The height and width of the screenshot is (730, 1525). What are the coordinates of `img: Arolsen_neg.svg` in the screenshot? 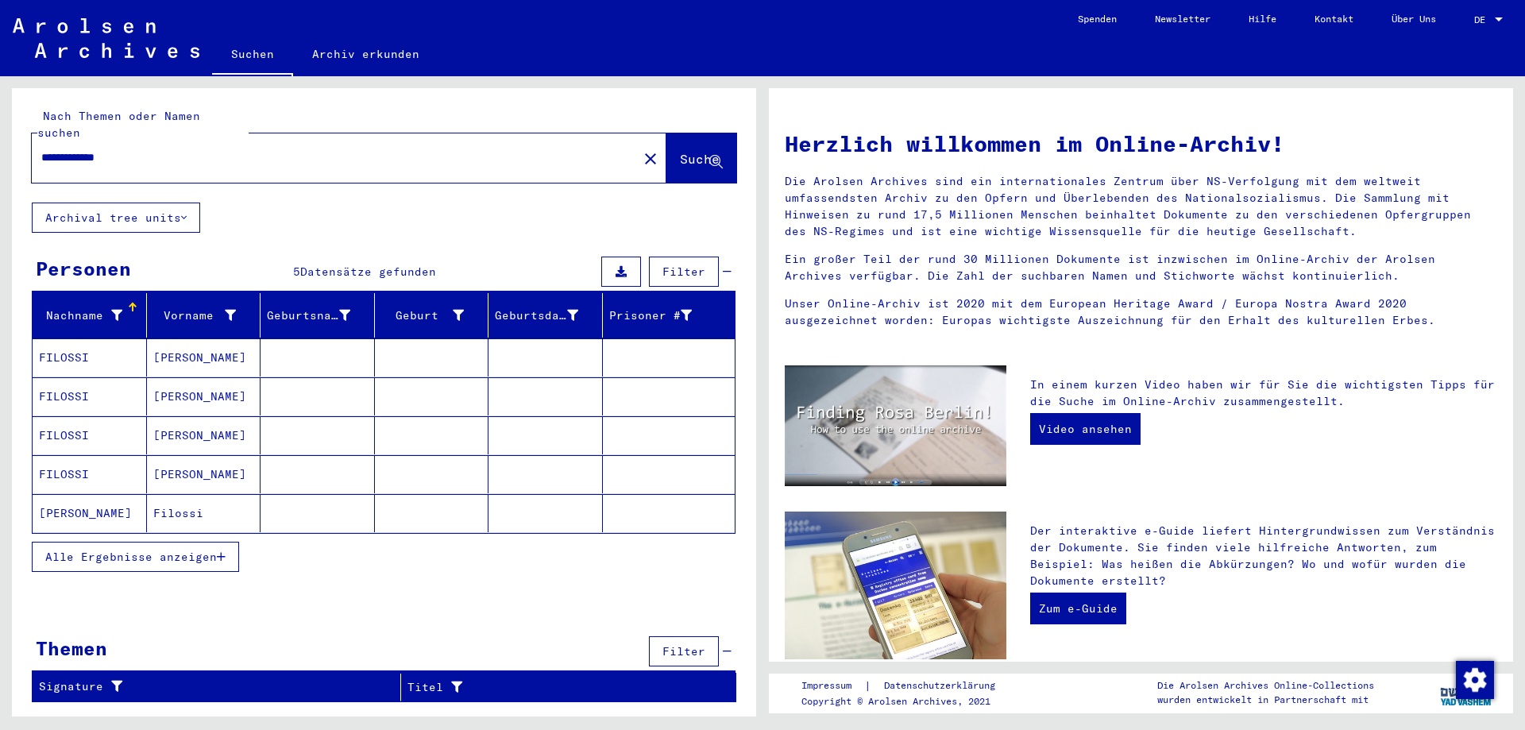 It's located at (106, 38).